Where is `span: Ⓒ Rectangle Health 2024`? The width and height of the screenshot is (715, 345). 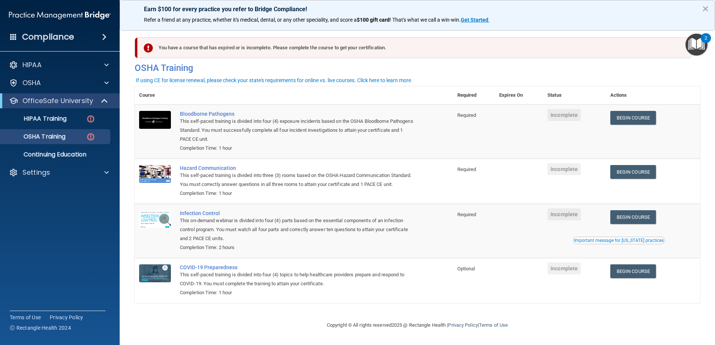 span: Ⓒ Rectangle Health 2024 is located at coordinates (40, 328).